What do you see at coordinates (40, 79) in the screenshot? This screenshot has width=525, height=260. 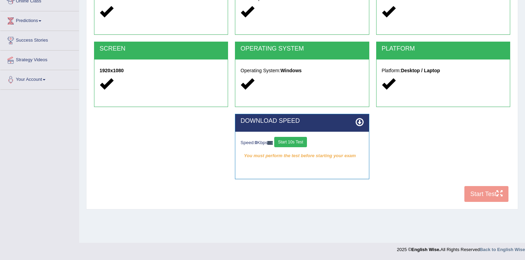 I see `a: Your Account` at bounding box center [40, 79].